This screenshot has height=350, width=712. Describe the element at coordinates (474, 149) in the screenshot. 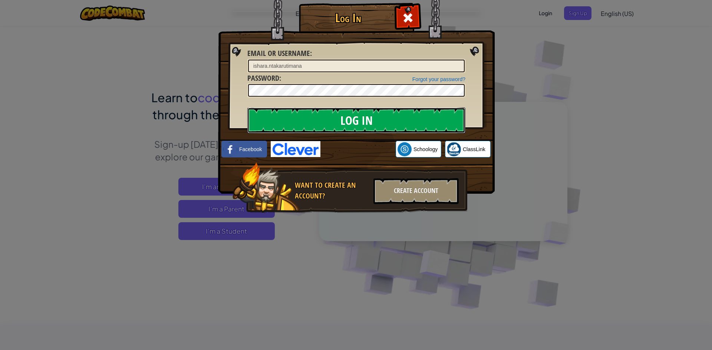

I see `span: ClassLink` at that location.